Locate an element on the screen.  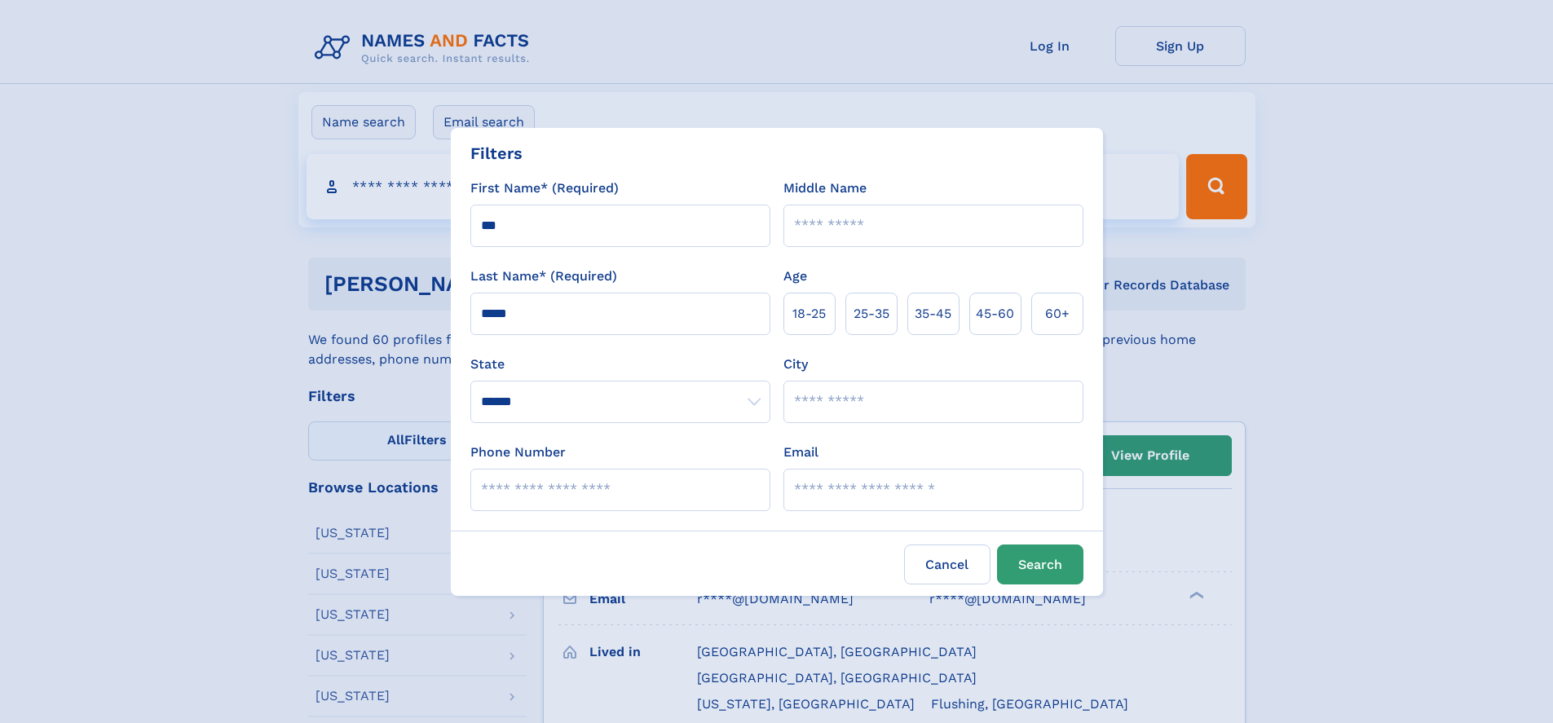
label: First Name* (Required) is located at coordinates (545, 188).